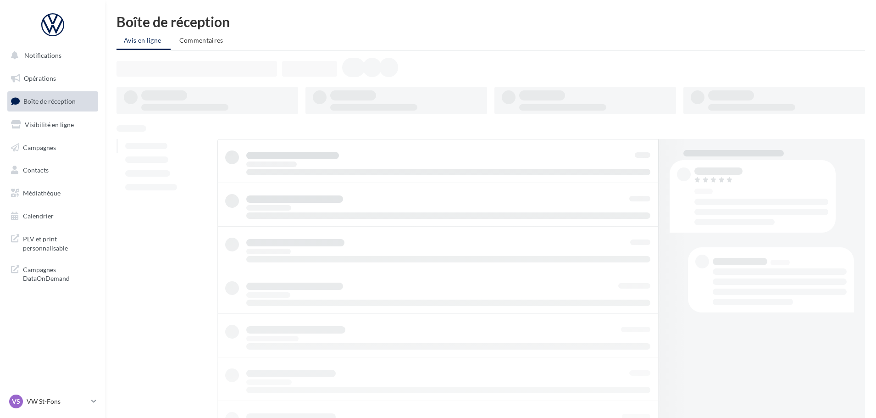 This screenshot has height=418, width=876. I want to click on a: Calendrier, so click(53, 216).